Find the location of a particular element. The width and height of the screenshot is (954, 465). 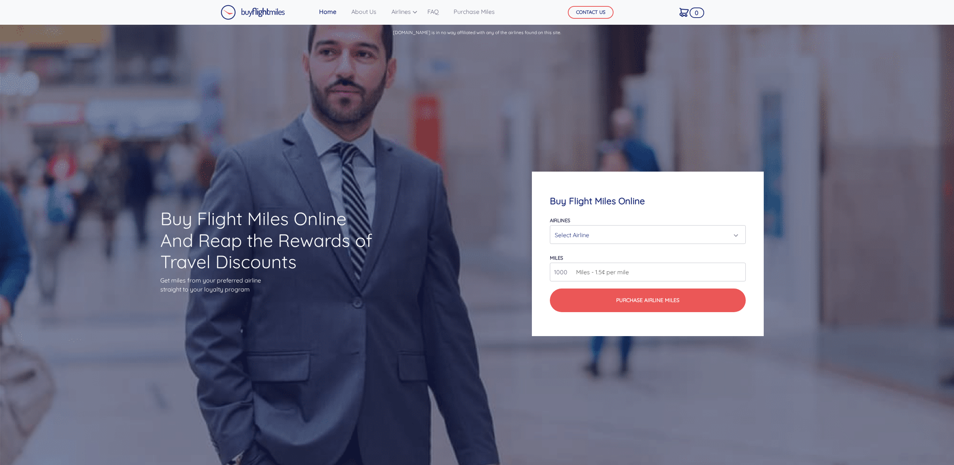

h4: Buy Flight Miles Online is located at coordinates (647, 201).